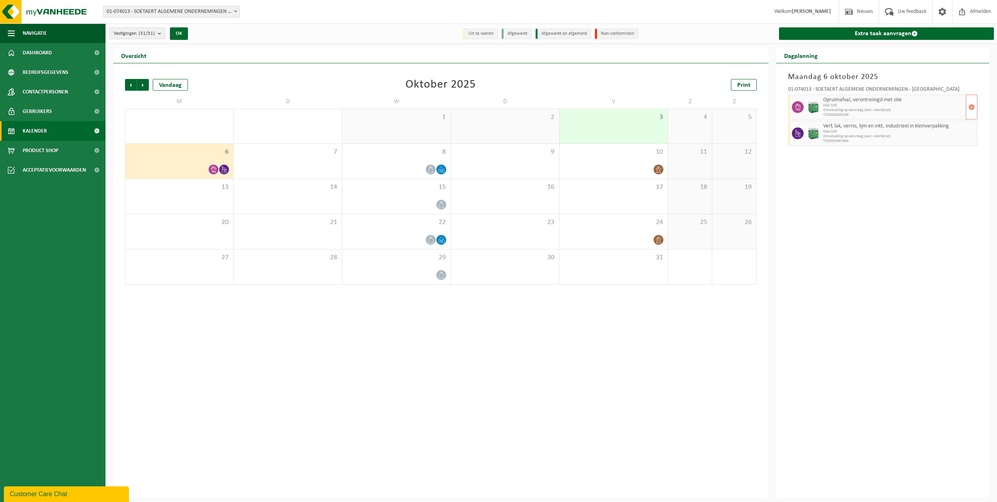 The image size is (997, 502). What do you see at coordinates (801, 55) in the screenshot?
I see `h2: Dagplanning` at bounding box center [801, 55].